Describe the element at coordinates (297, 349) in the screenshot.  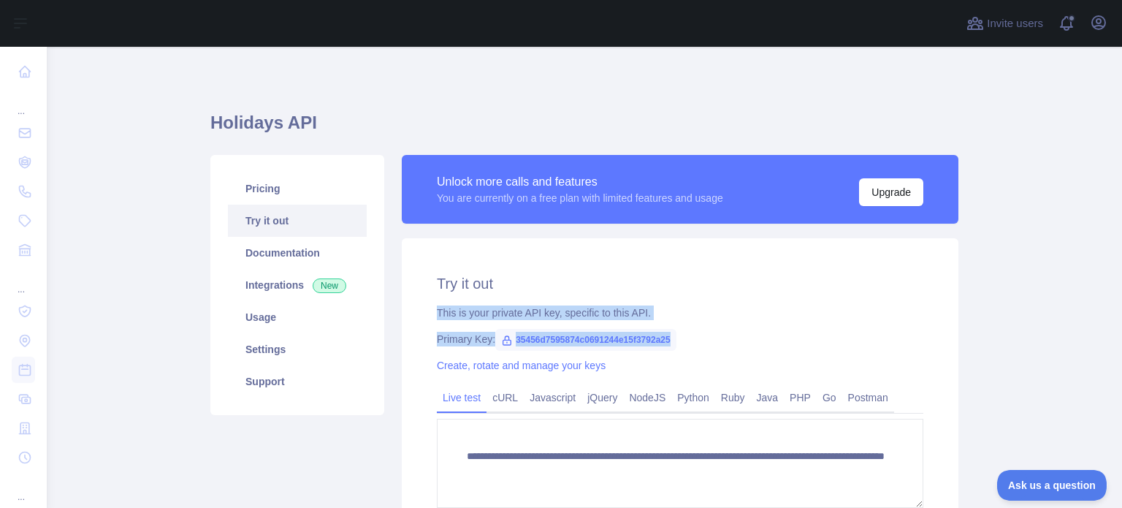
I see `a: Settings` at that location.